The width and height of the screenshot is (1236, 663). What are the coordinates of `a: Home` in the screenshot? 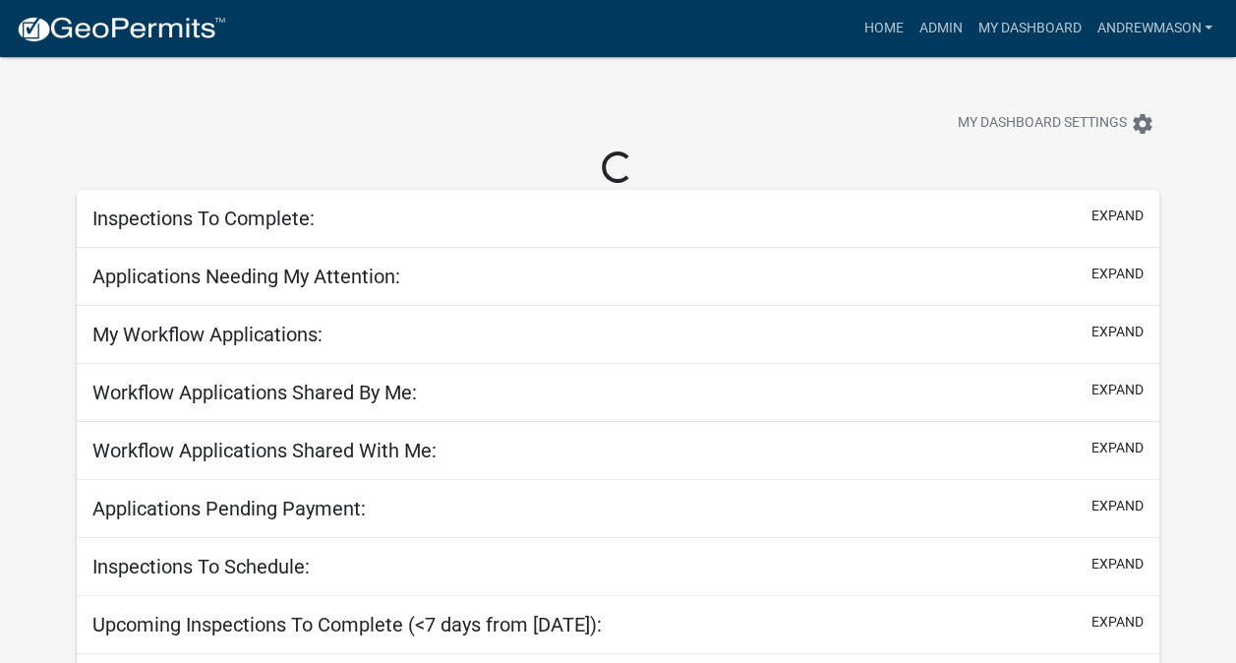 It's located at (883, 29).